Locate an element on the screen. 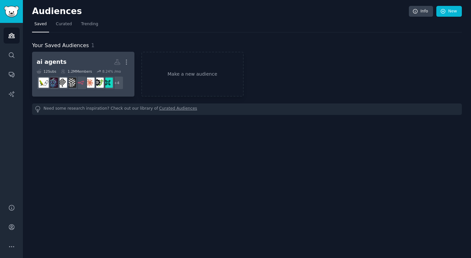 Image resolution: width=471 pixels, height=258 pixels. img: n8n is located at coordinates (80, 82).